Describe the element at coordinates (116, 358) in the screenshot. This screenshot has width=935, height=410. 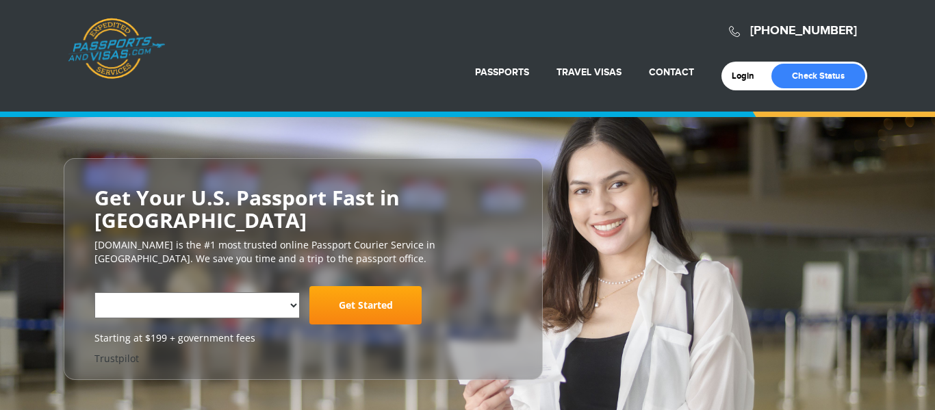
I see `a: Trustpilot` at that location.